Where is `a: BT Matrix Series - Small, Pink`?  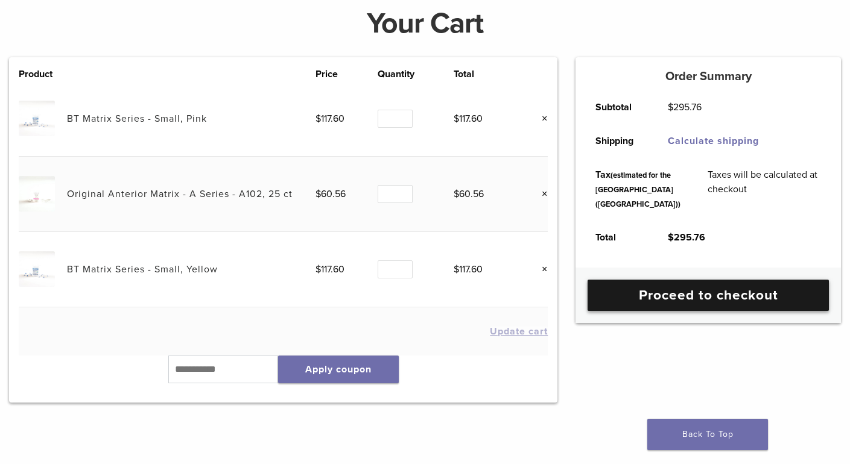 a: BT Matrix Series - Small, Pink is located at coordinates (137, 119).